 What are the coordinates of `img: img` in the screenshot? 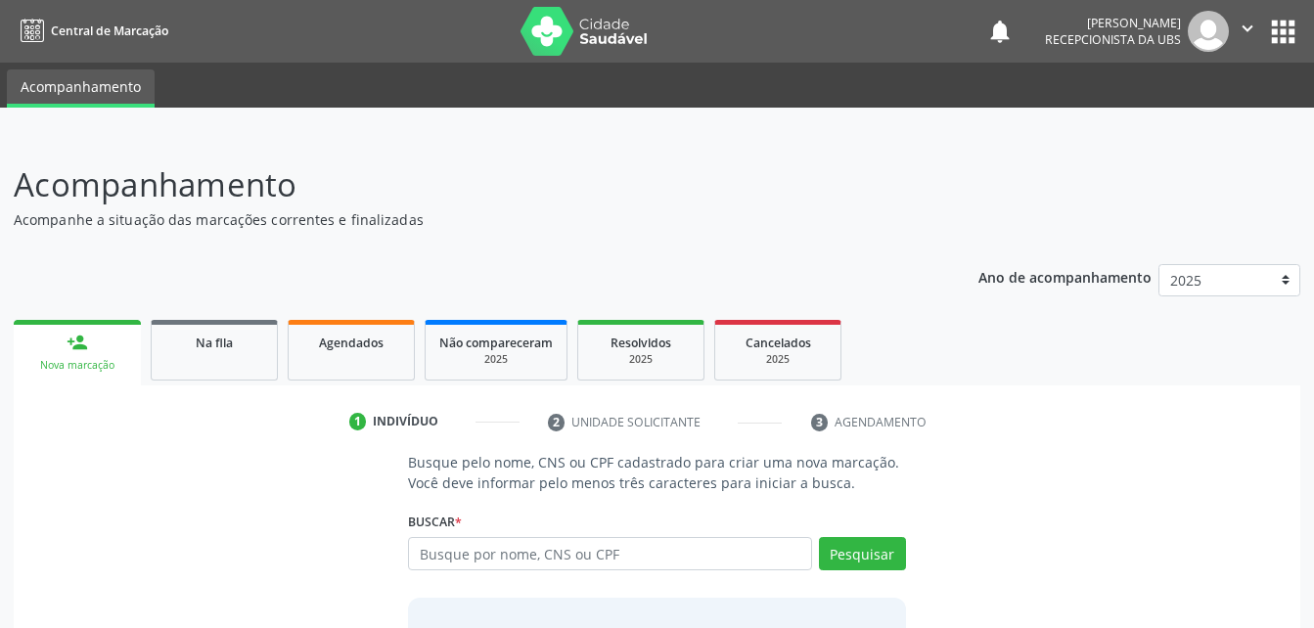 It's located at (1208, 31).